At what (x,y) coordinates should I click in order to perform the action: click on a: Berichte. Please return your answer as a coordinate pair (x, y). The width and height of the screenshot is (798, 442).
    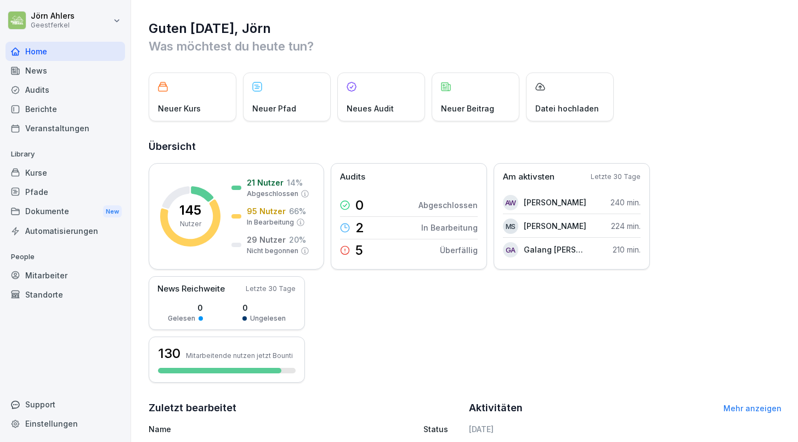
    Looking at the image, I should click on (65, 109).